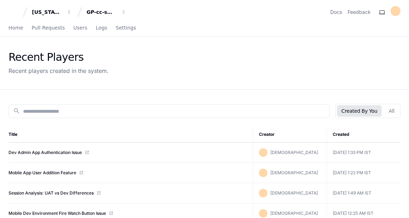 This screenshot has width=409, height=218. Describe the element at coordinates (59, 71) in the screenshot. I see `div: Recent players created in the system.` at that location.